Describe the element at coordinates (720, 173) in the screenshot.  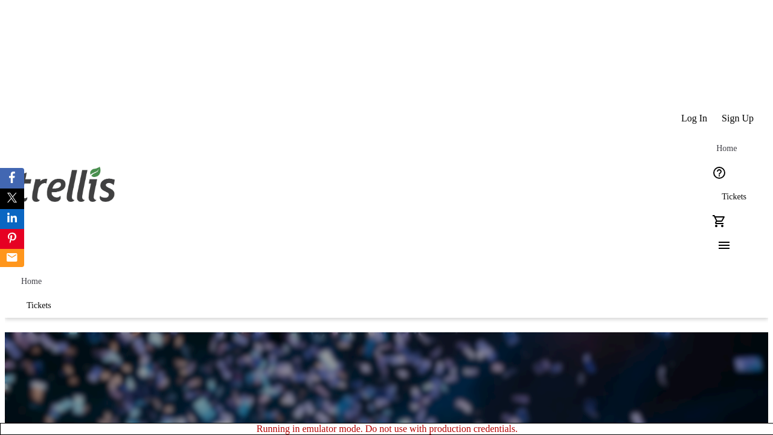
I see `button: Help` at that location.